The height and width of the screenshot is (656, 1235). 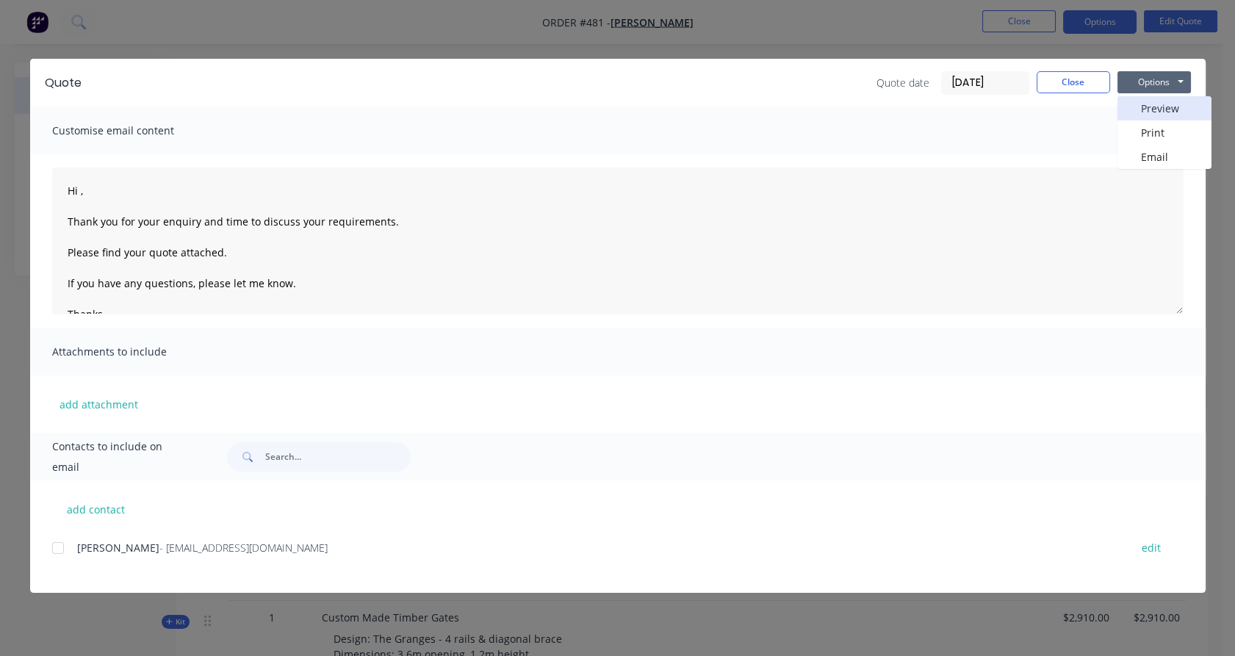 I want to click on textarea: Hi , Thank you for your enquiry and time to discuss your requirements. Please find your quote att..., so click(x=618, y=241).